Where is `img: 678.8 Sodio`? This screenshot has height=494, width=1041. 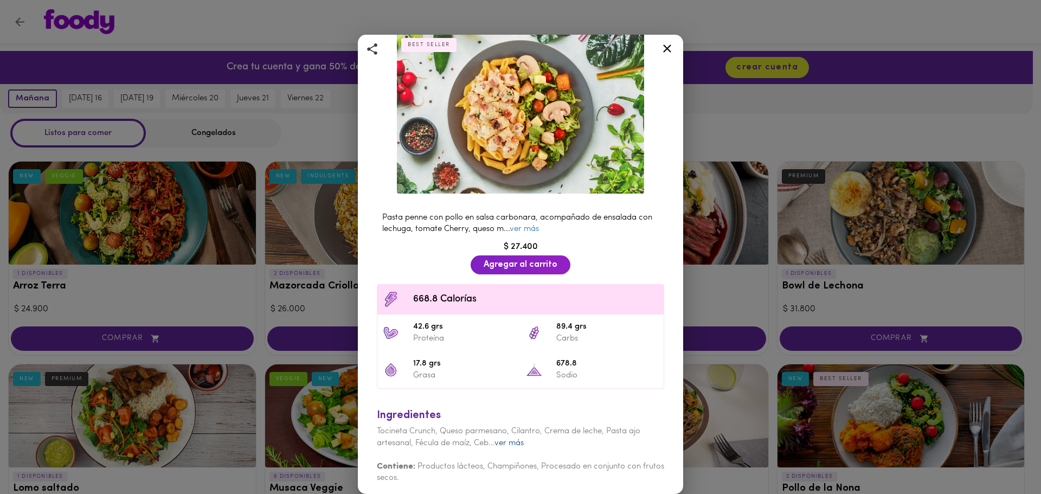 img: 678.8 Sodio is located at coordinates (534, 370).